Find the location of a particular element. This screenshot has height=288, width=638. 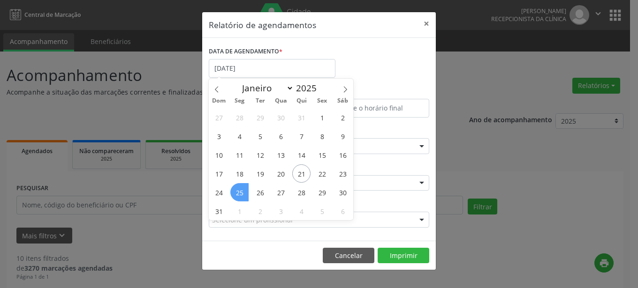

button: Imprimir is located at coordinates (403, 256).